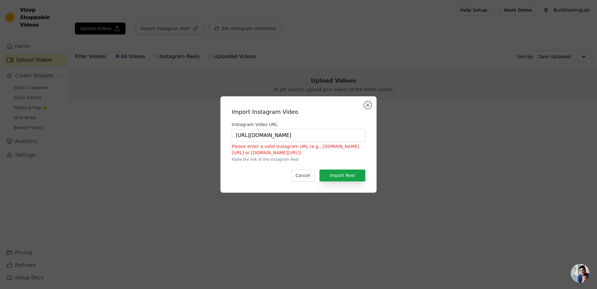 The height and width of the screenshot is (289, 597). I want to click on button: Close modal, so click(368, 105).